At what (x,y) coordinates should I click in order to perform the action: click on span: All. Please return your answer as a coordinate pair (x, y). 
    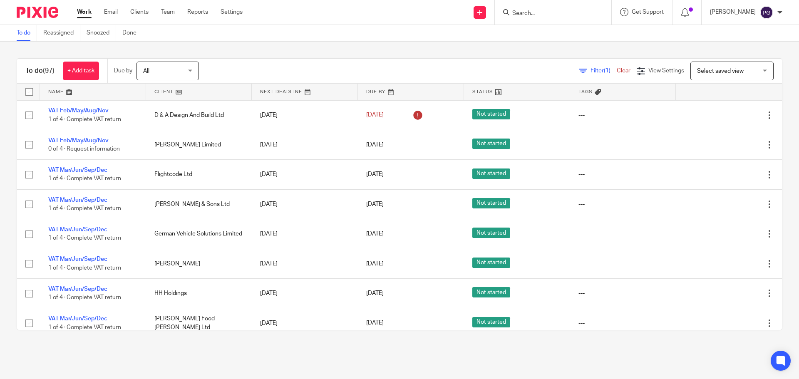
    Looking at the image, I should click on (146, 71).